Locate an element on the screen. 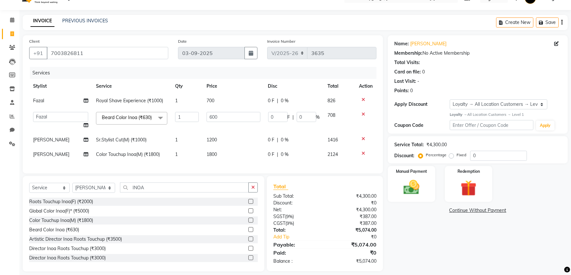 Image resolution: width=571 pixels, height=275 pixels. th: Stylist is located at coordinates (61, 86).